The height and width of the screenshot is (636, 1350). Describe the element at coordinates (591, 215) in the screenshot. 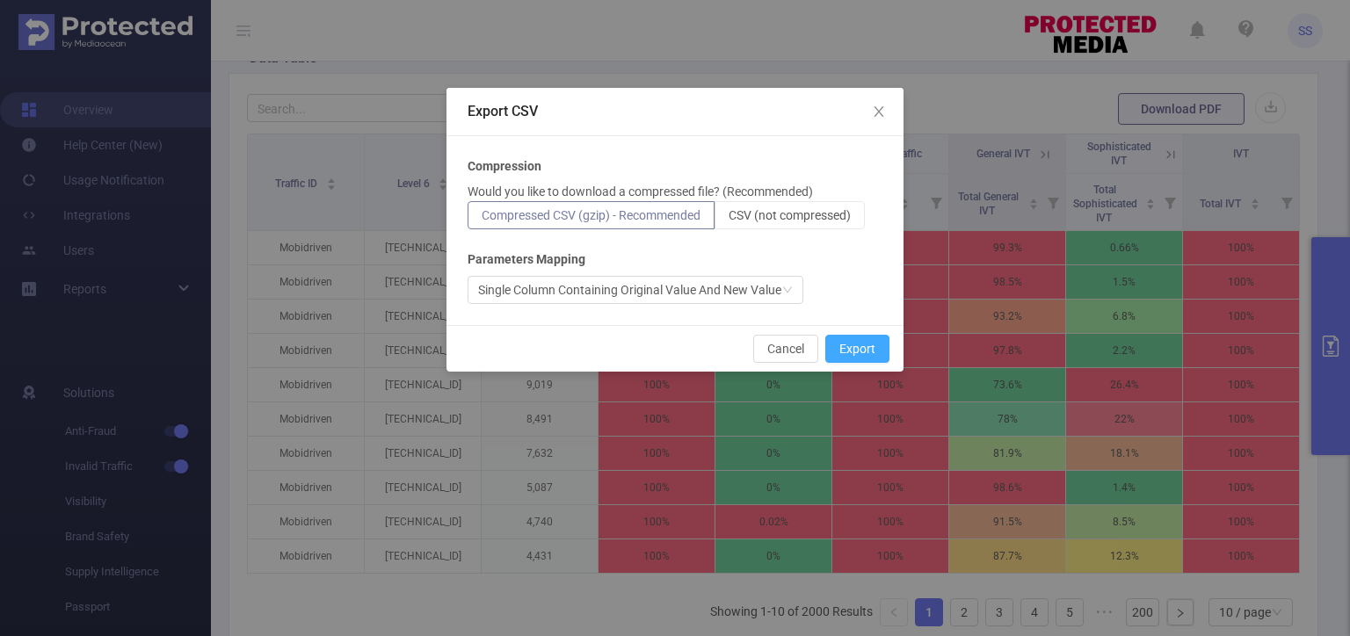

I see `span: Compressed CSV (gzip) - Recommended` at that location.